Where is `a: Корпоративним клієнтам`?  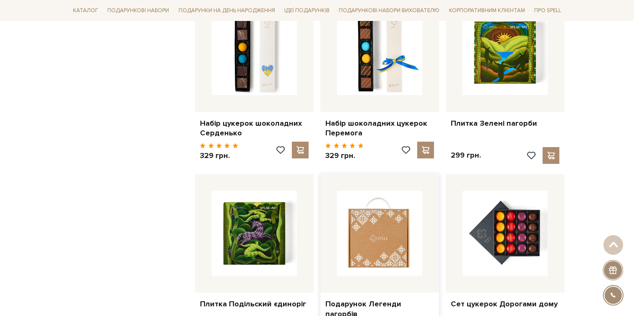 a: Корпоративним клієнтам is located at coordinates (487, 10).